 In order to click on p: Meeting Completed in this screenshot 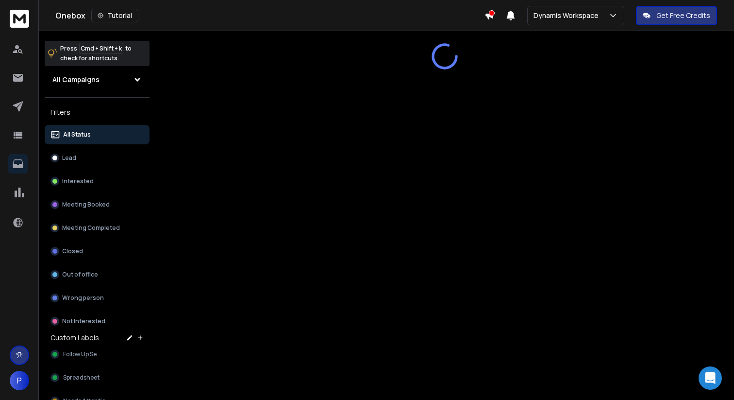, I will do `click(91, 228)`.